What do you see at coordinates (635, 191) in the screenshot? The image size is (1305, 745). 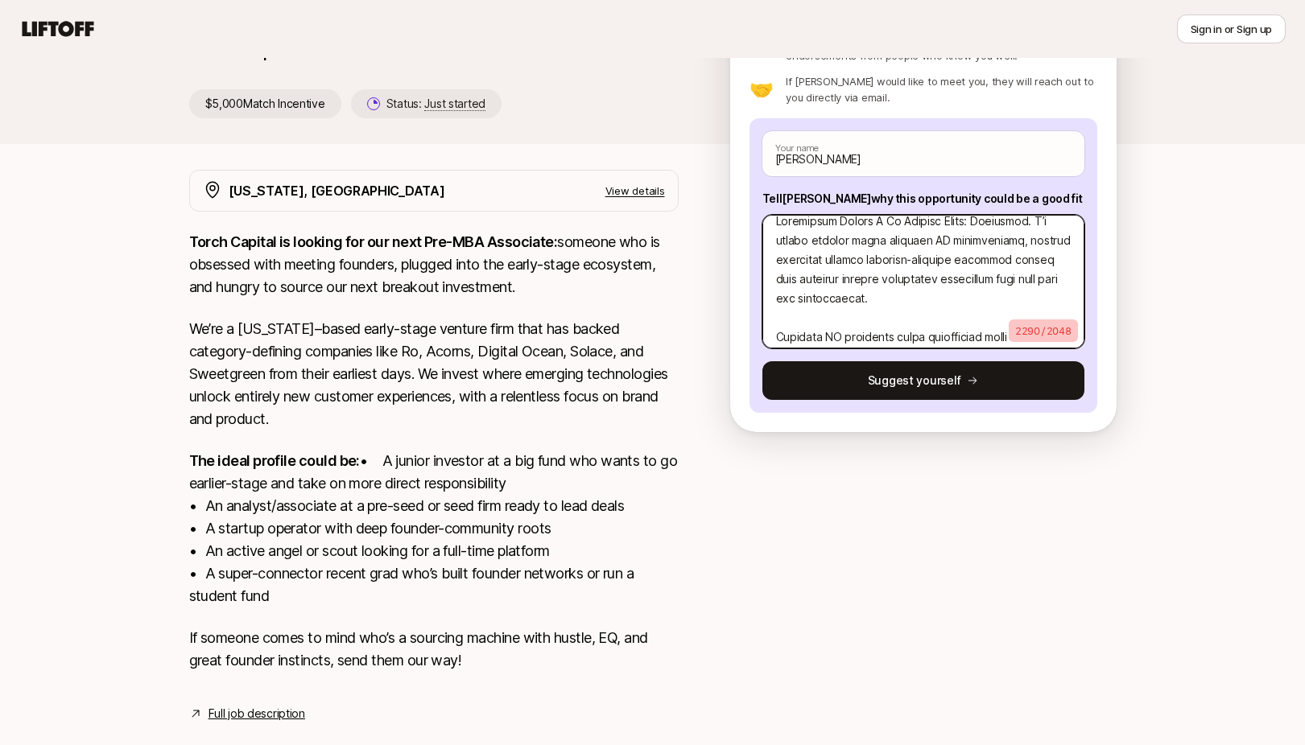 I see `p: View details` at bounding box center [635, 191].